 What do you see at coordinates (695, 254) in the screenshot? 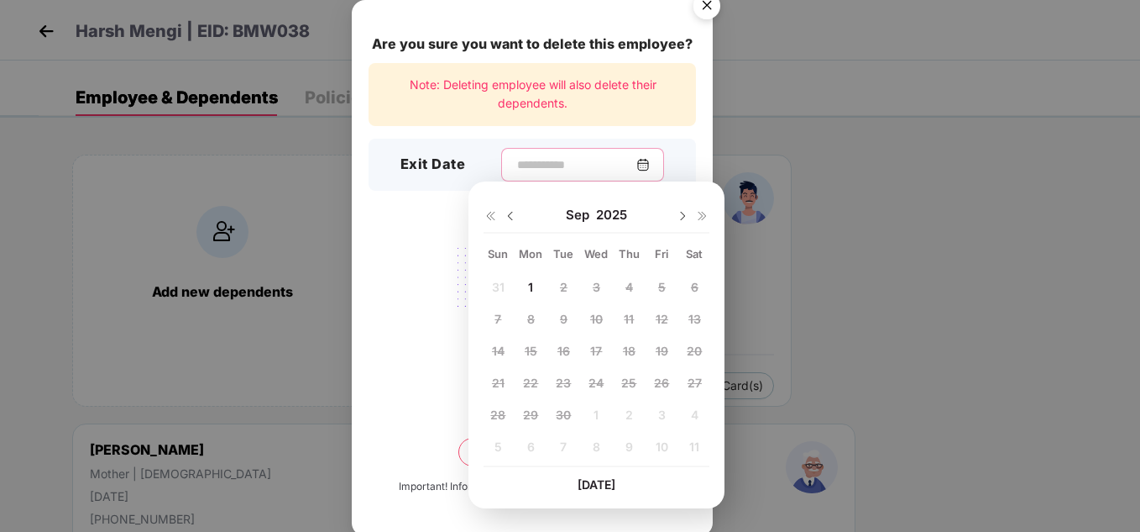
I see `div: Sat` at bounding box center [695, 254].